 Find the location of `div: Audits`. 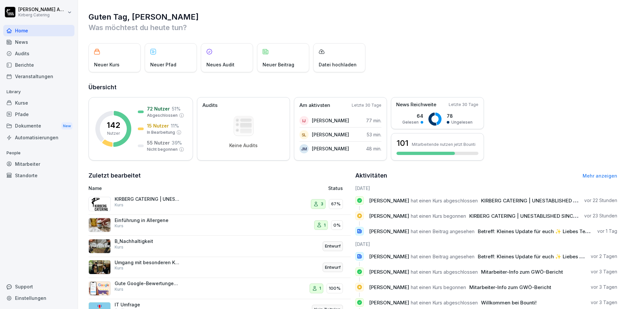

div: Audits is located at coordinates (39, 53).